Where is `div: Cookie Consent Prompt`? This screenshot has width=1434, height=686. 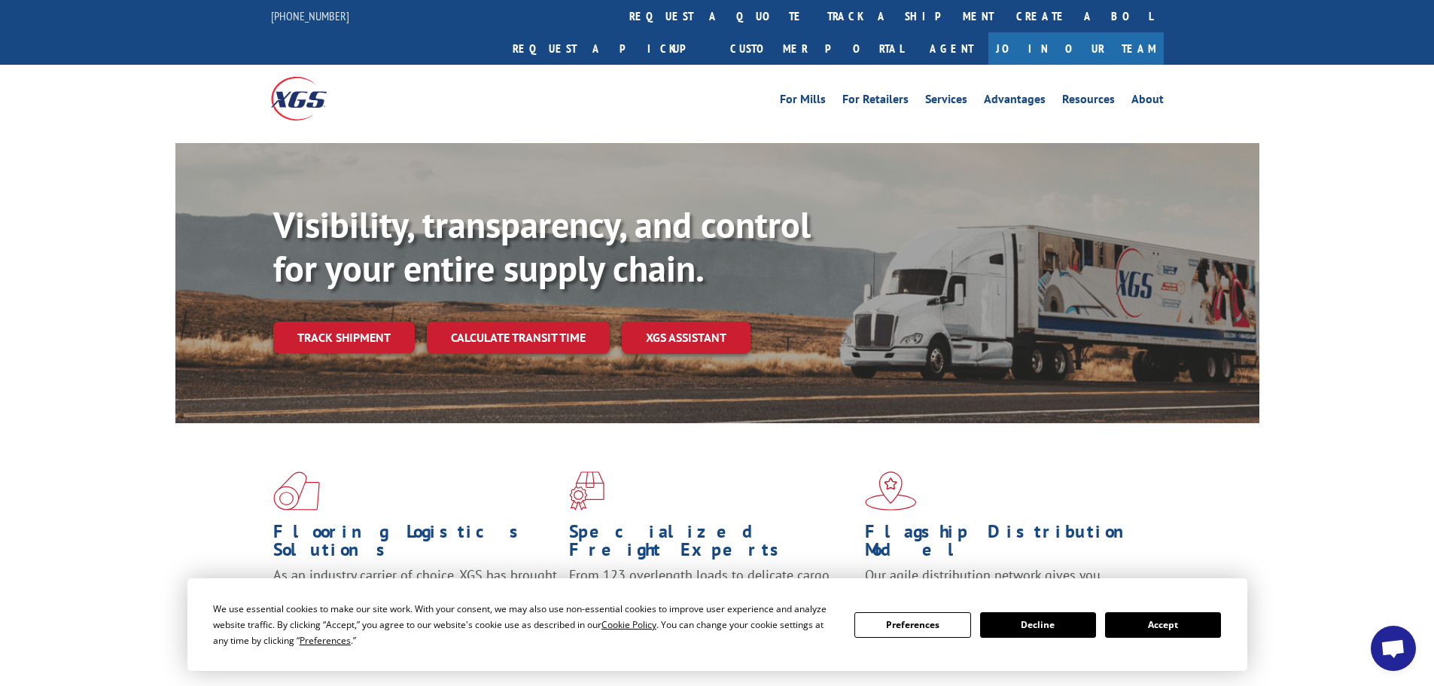 div: Cookie Consent Prompt is located at coordinates (718, 624).